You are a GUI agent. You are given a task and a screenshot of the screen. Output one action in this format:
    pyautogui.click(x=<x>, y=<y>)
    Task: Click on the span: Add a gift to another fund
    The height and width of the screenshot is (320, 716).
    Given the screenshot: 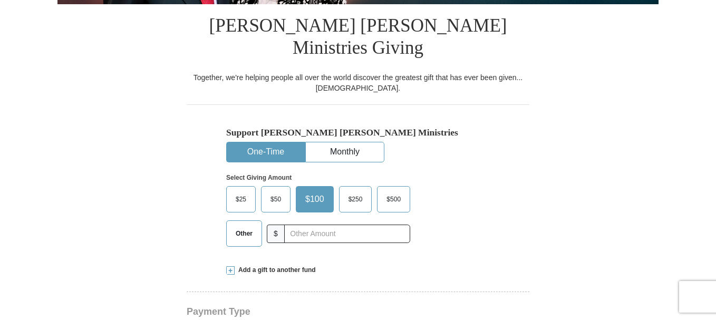 What is the action you would take?
    pyautogui.click(x=275, y=270)
    